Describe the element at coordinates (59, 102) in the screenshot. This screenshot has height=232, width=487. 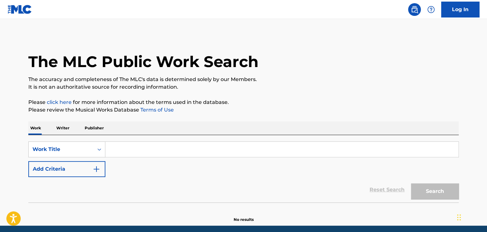
I see `a: click here` at that location.